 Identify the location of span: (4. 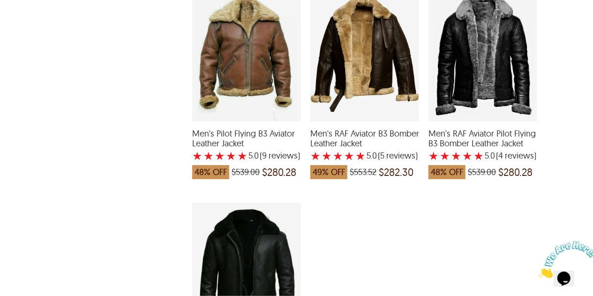
(499, 156).